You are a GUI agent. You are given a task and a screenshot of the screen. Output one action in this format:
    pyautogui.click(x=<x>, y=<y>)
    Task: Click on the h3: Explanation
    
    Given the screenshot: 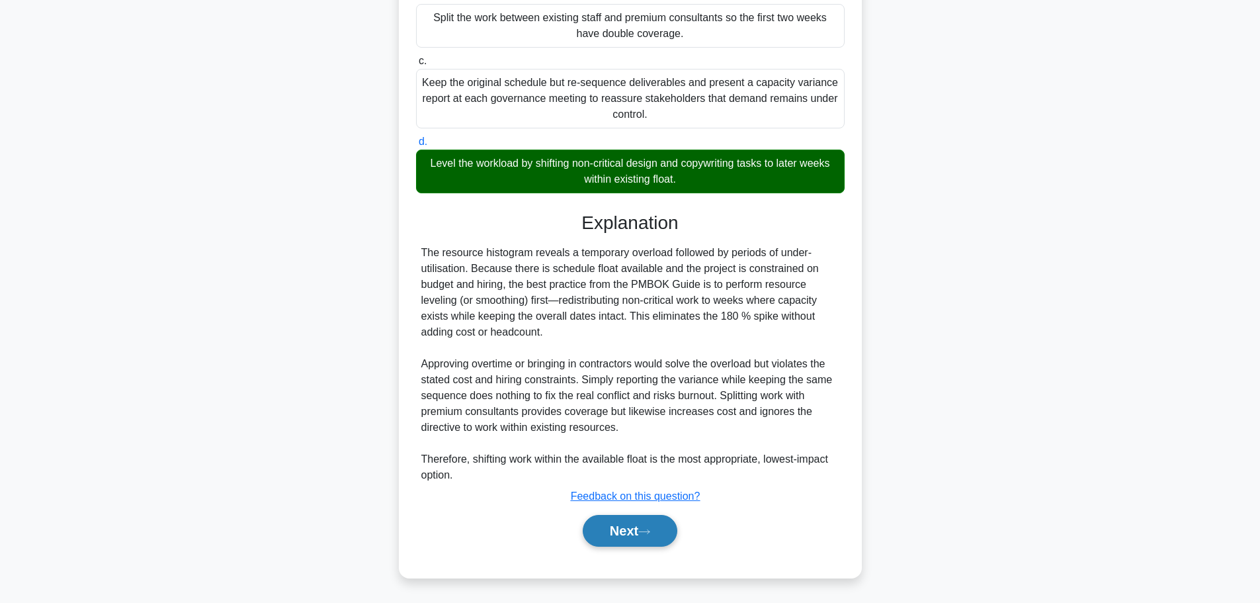 What is the action you would take?
    pyautogui.click(x=631, y=223)
    